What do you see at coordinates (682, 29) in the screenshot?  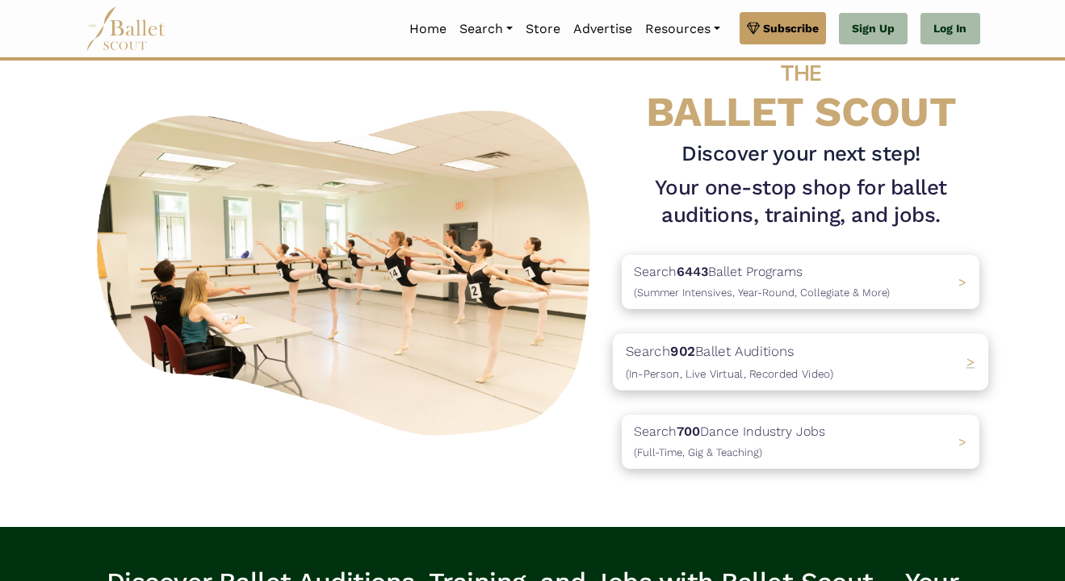 I see `a: Resources` at bounding box center [682, 29].